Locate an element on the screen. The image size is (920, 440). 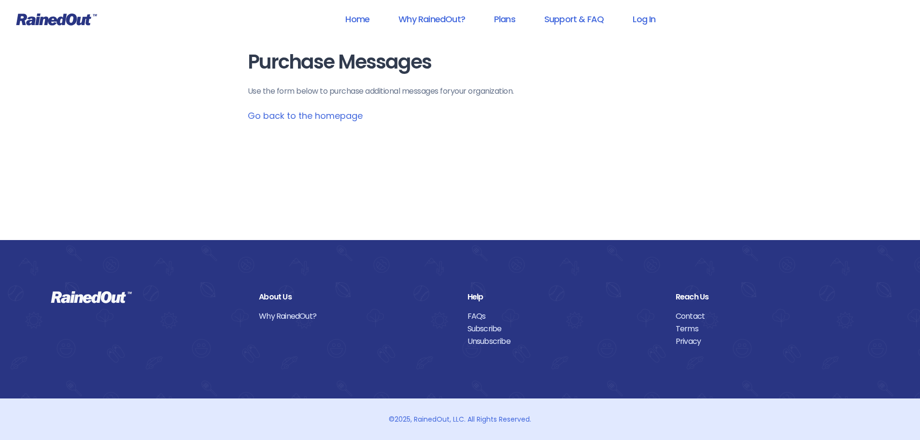
a: Support & FAQ is located at coordinates (573, 19).